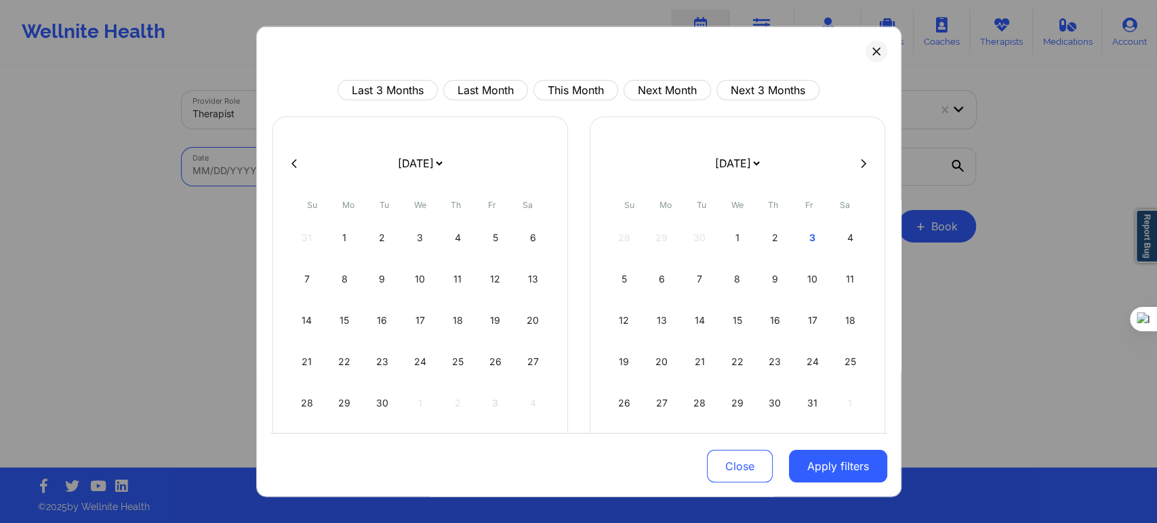  What do you see at coordinates (495, 238) in the screenshot?
I see `div: Fri Sep 05 2025` at bounding box center [495, 238].